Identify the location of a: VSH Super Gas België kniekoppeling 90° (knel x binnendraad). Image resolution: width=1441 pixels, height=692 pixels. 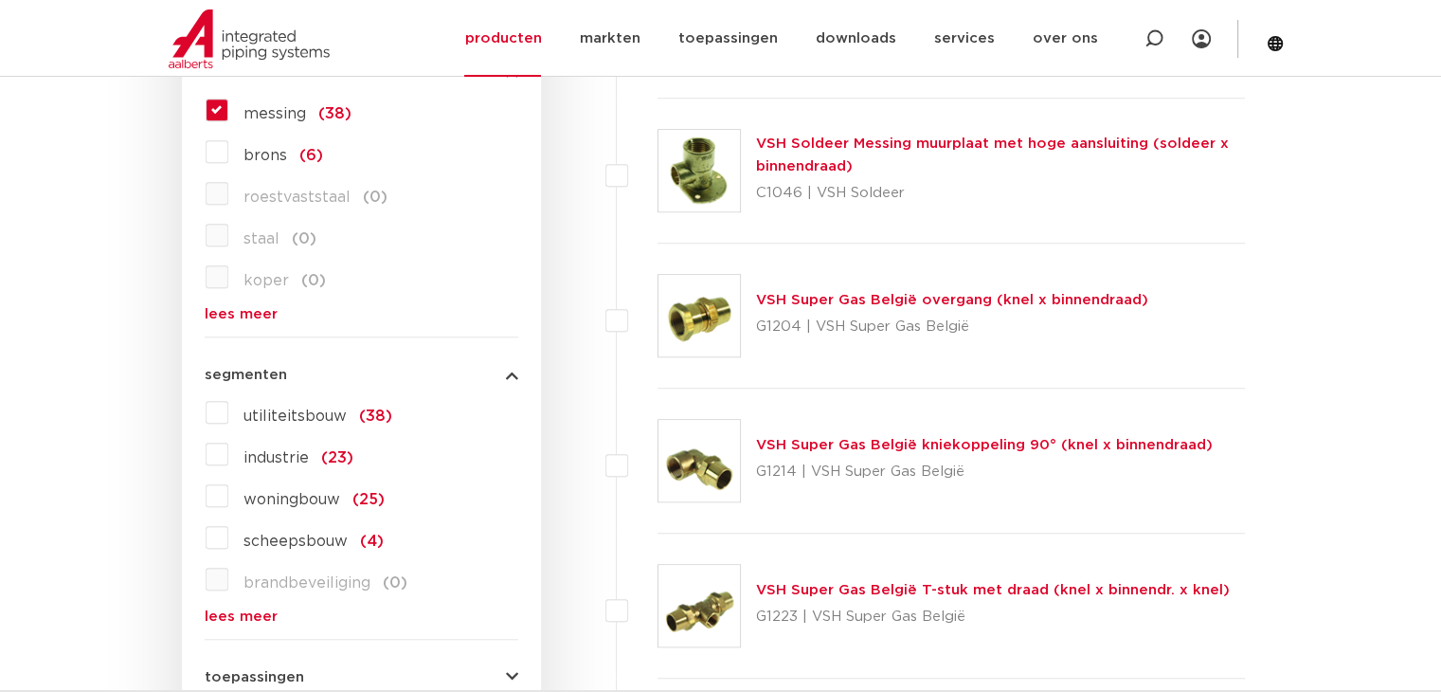
(985, 444).